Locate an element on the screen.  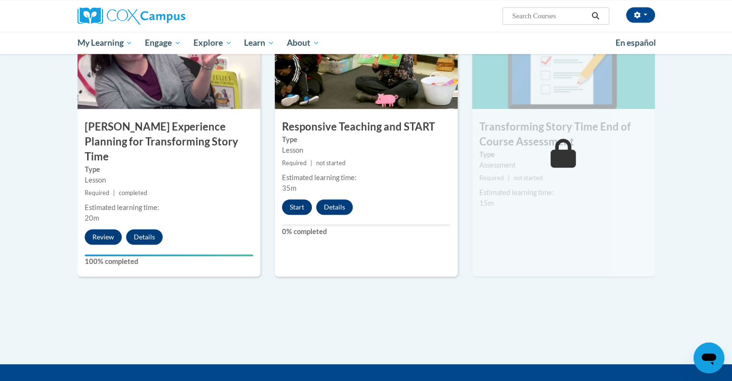
button: Search is located at coordinates (595, 16).